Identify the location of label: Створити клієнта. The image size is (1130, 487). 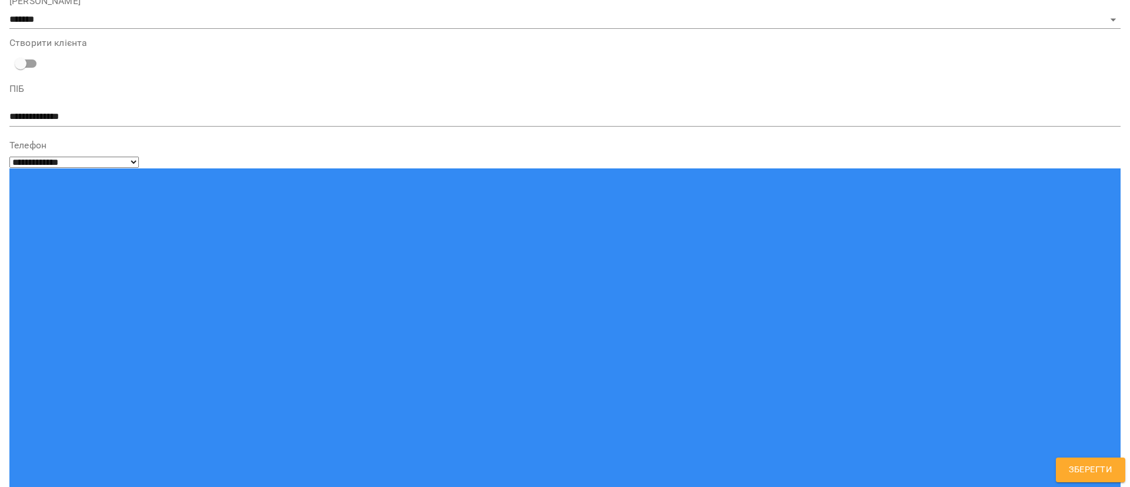
(565, 43).